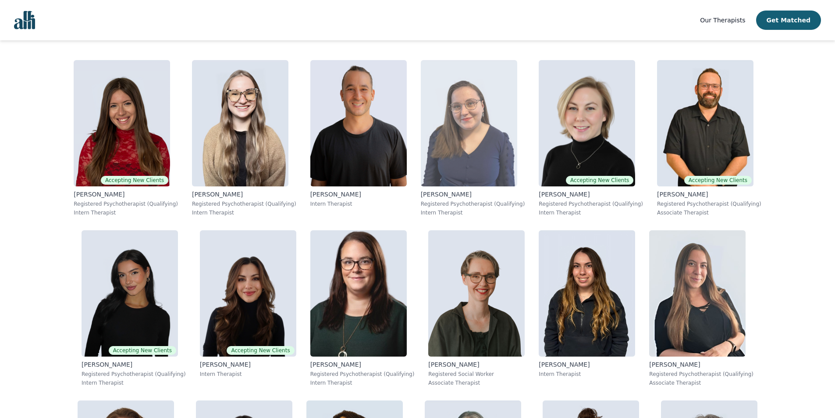  I want to click on a: Our Therapists, so click(723, 20).